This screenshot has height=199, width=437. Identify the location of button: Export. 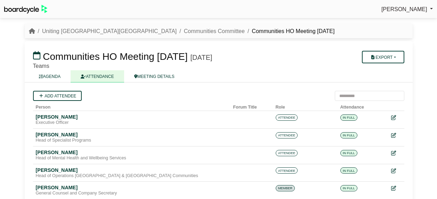
(383, 57).